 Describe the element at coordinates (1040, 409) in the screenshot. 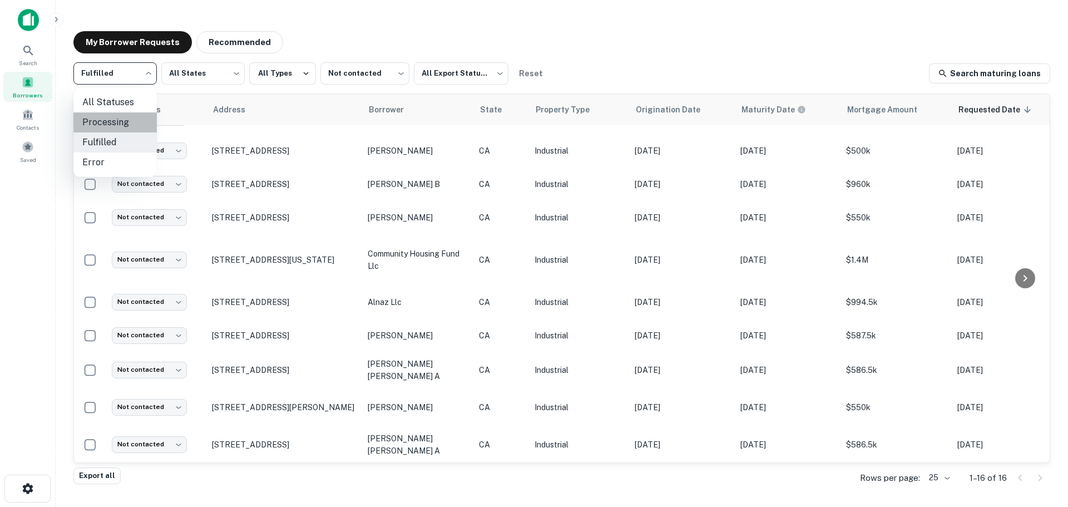

I see `div: Chat Widget` at that location.